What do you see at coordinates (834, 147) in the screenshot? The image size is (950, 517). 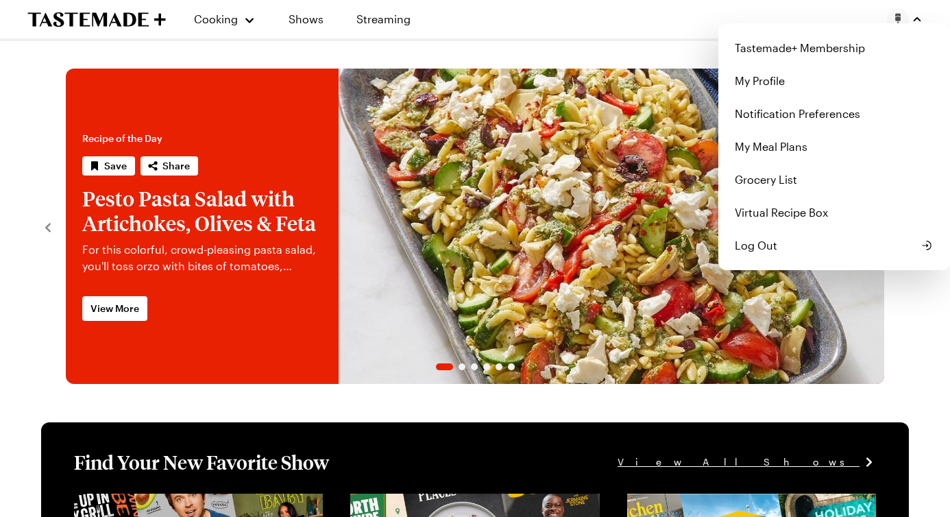 I see `div: Profile picture` at bounding box center [834, 147].